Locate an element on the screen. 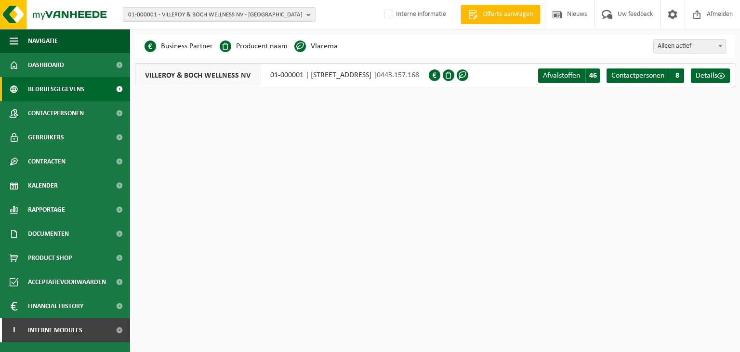  span: Documenten is located at coordinates (48, 234).